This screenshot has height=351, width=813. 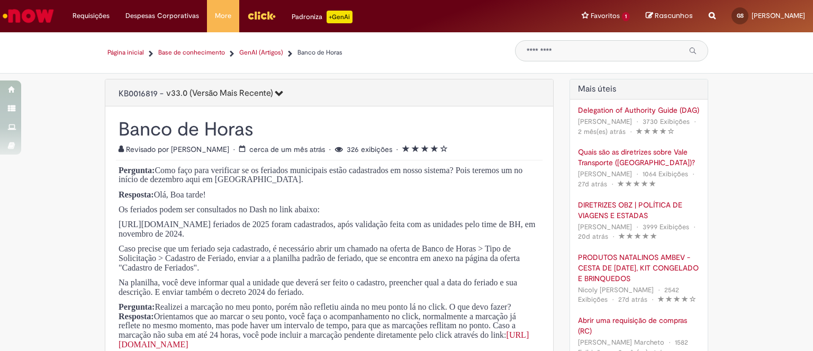 I want to click on span: Rascunhos, so click(x=673, y=15).